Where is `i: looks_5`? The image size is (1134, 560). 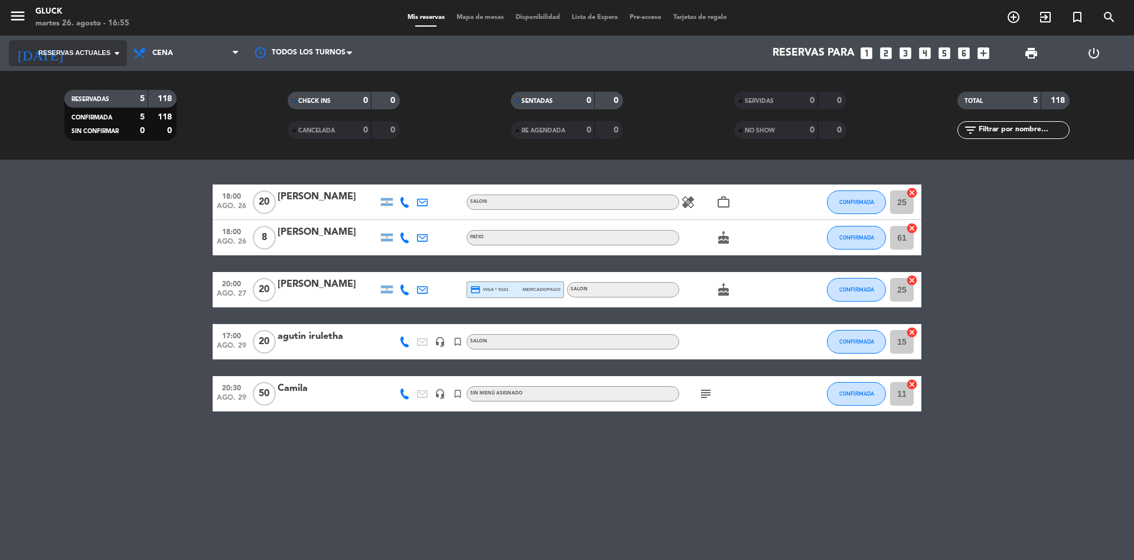 i: looks_5 is located at coordinates (945, 53).